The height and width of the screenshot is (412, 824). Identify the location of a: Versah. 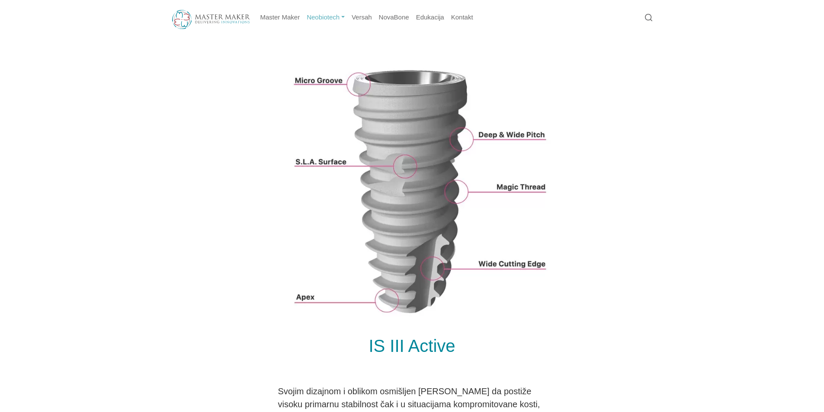
(361, 17).